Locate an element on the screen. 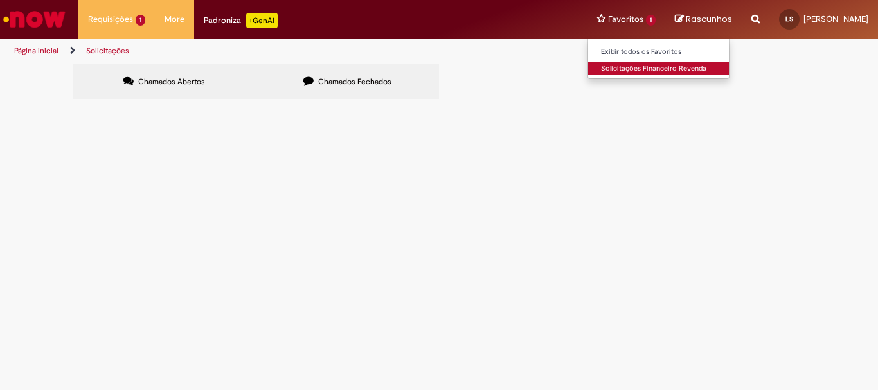 The width and height of the screenshot is (878, 390). span: Chamados Abertos is located at coordinates (172, 82).